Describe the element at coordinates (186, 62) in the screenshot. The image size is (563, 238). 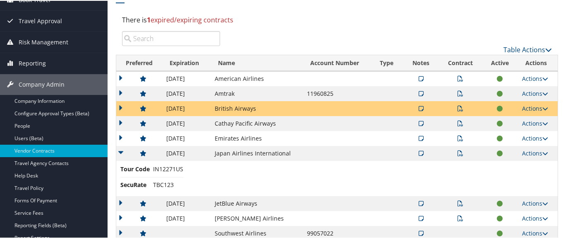
I see `th: Expiration: activate to sort column ascending` at that location.